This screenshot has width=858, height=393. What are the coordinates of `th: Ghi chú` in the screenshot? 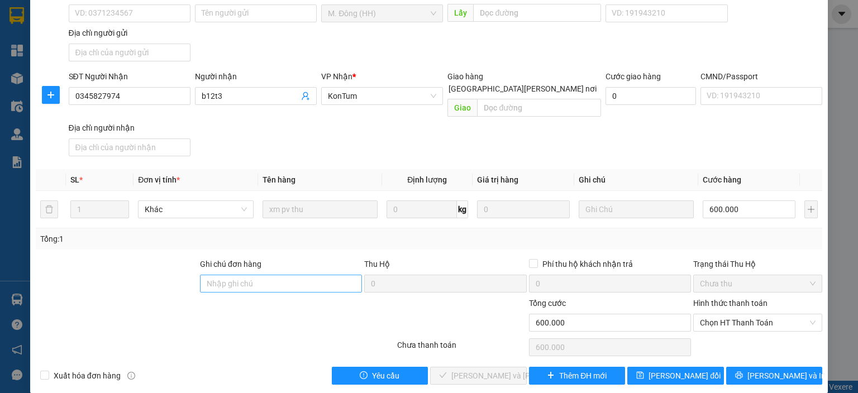 It's located at (636, 180).